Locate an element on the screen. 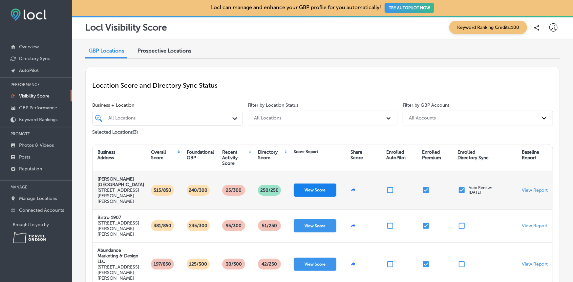 This screenshot has height=282, width=573. strong: Abundance Marketing & Design LLC is located at coordinates (118, 256).